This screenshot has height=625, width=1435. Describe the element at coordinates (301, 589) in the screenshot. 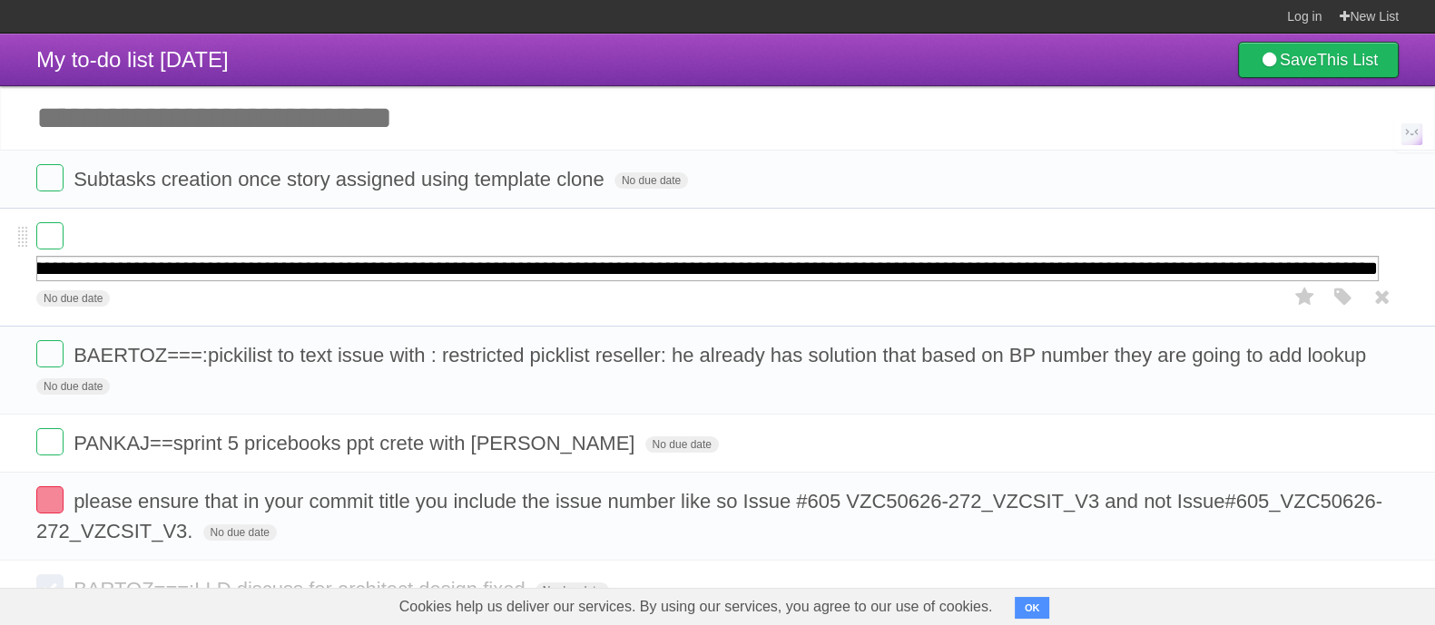

I see `span: BARTOZ===:LLD discuss for architect design fixed` at that location.